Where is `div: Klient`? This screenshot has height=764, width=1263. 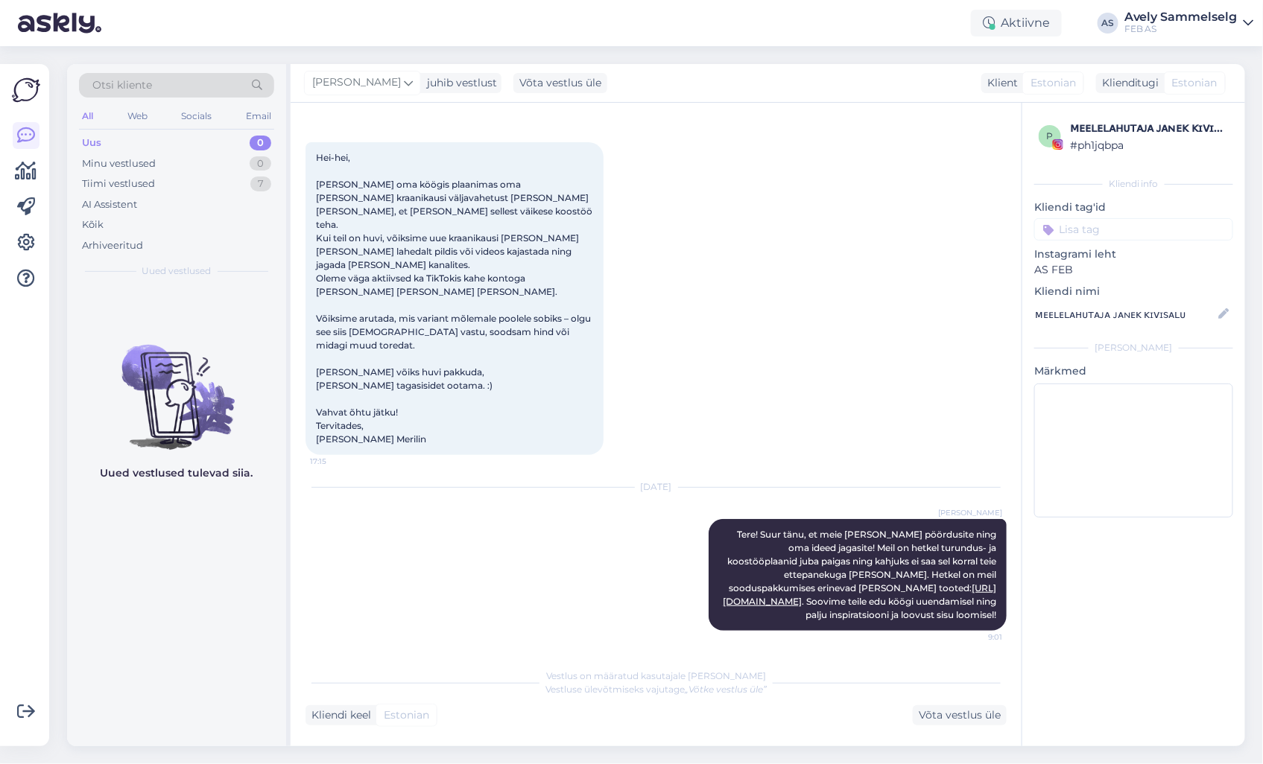 div: Klient is located at coordinates (999, 83).